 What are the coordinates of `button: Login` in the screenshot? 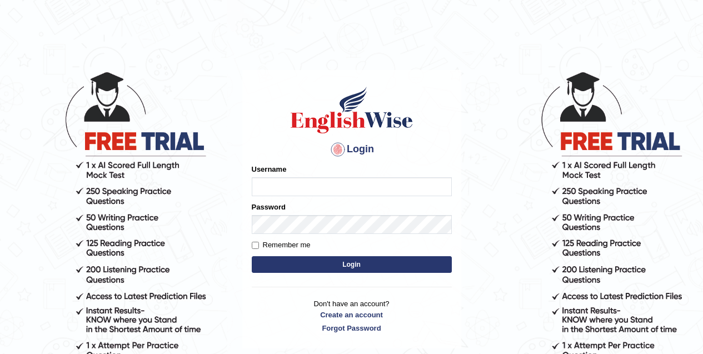 It's located at (352, 265).